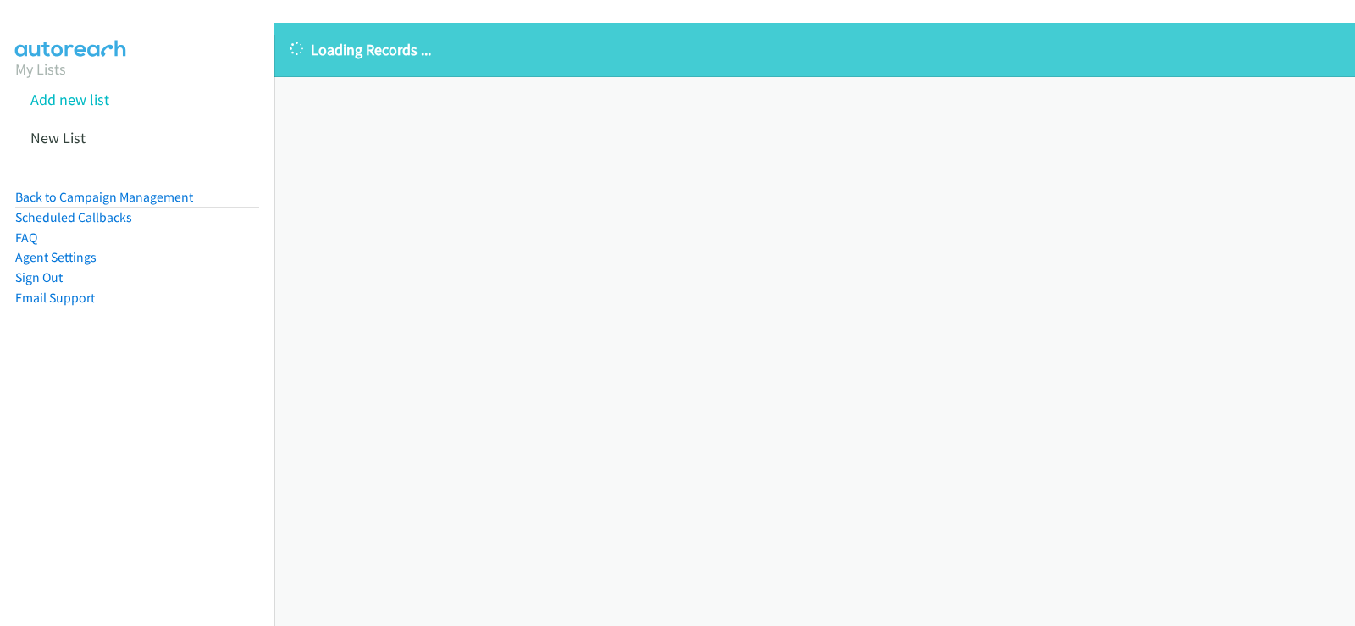 This screenshot has width=1355, height=626. What do you see at coordinates (58, 137) in the screenshot?
I see `a: New List` at bounding box center [58, 137].